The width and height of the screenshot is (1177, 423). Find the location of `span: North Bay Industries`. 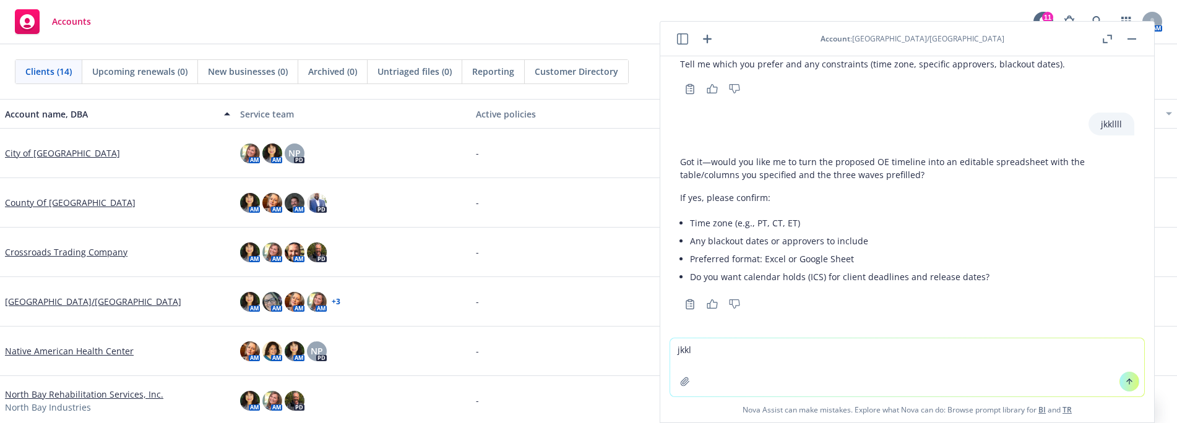

span: North Bay Industries is located at coordinates (48, 407).